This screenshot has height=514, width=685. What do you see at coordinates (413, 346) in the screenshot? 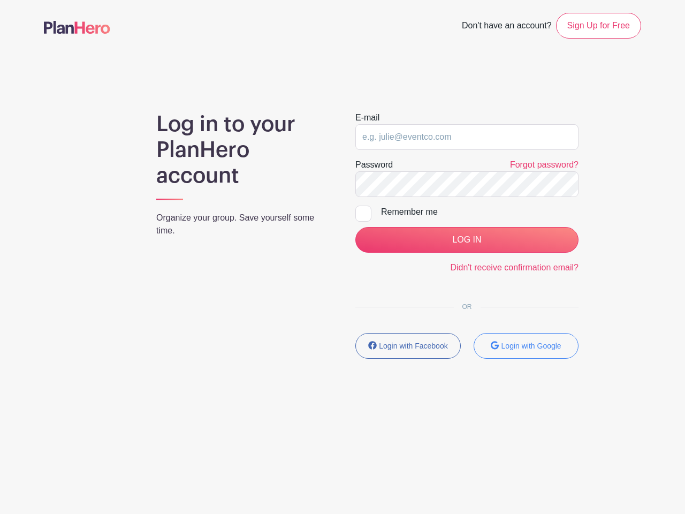
I see `small: Login with Facebook` at bounding box center [413, 346].